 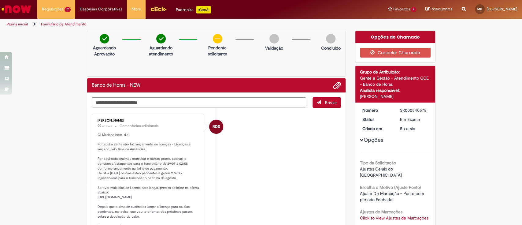 I want to click on a: Página inicial, so click(x=17, y=24).